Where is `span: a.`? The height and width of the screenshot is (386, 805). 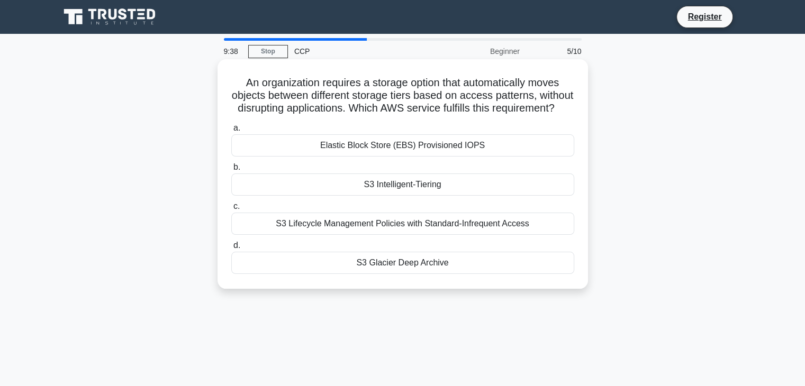 span: a. is located at coordinates (237, 128).